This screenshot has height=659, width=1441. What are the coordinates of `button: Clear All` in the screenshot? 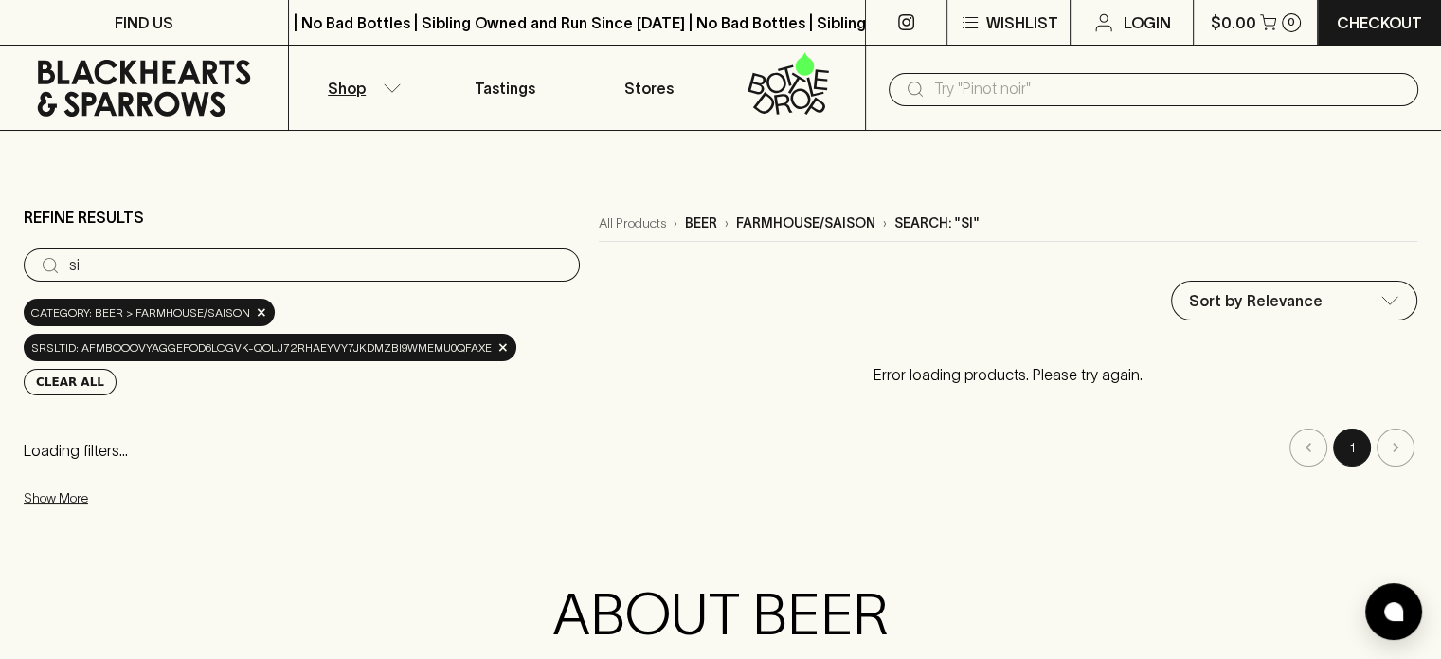 It's located at (70, 382).